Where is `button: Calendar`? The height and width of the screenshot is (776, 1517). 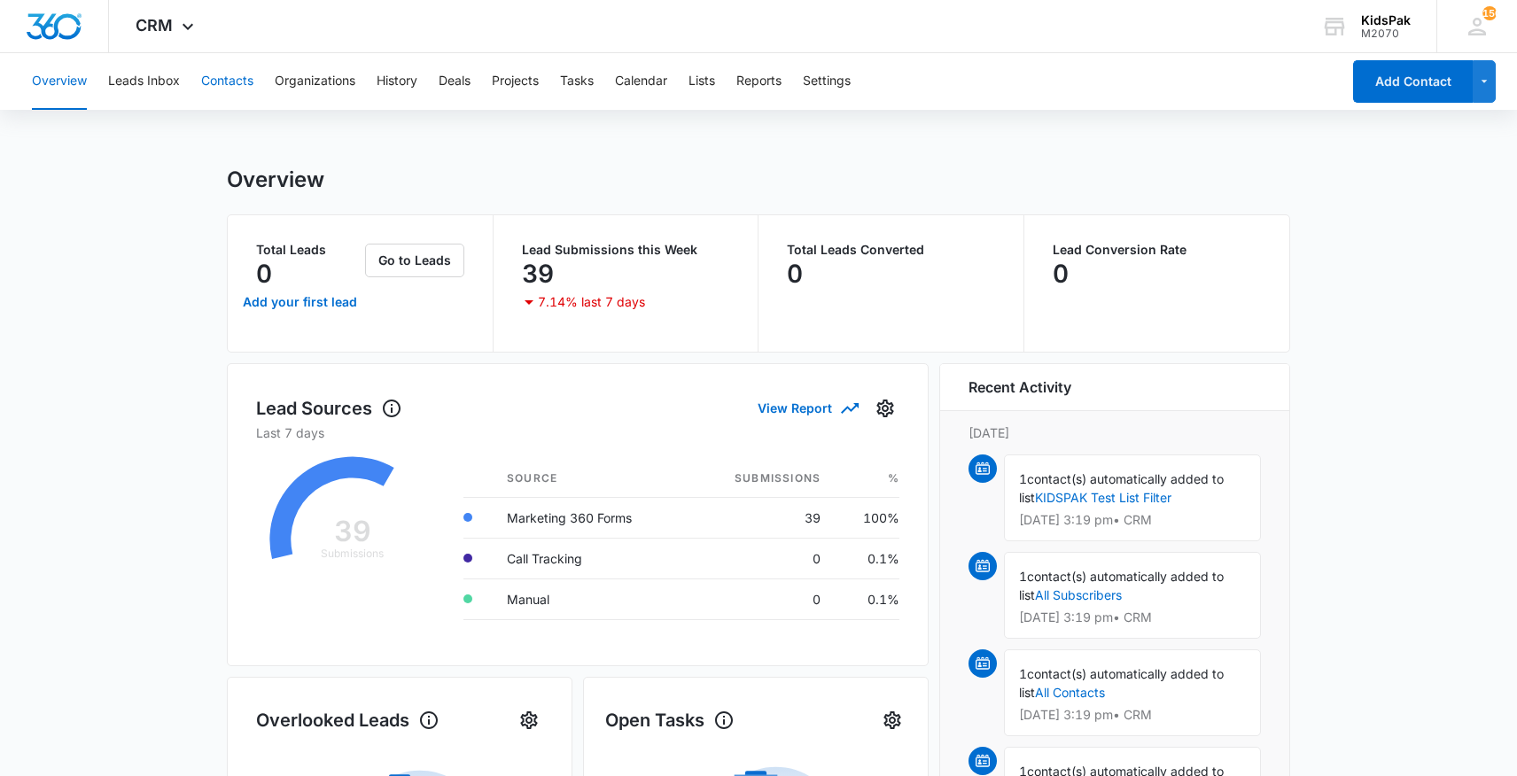 button: Calendar is located at coordinates (640, 81).